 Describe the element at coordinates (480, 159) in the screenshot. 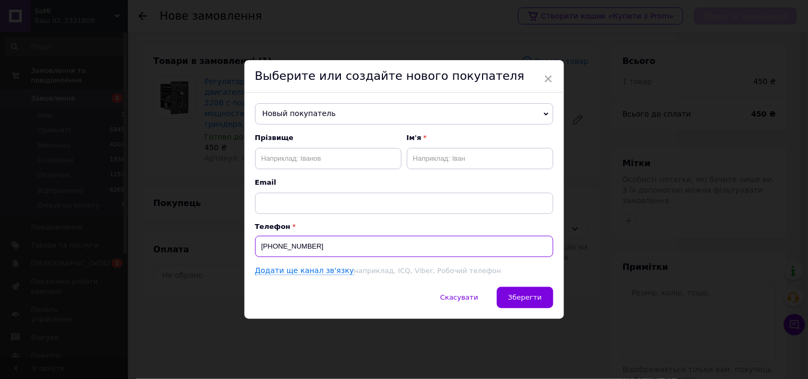

I see `input: Наприклад: Іван` at that location.